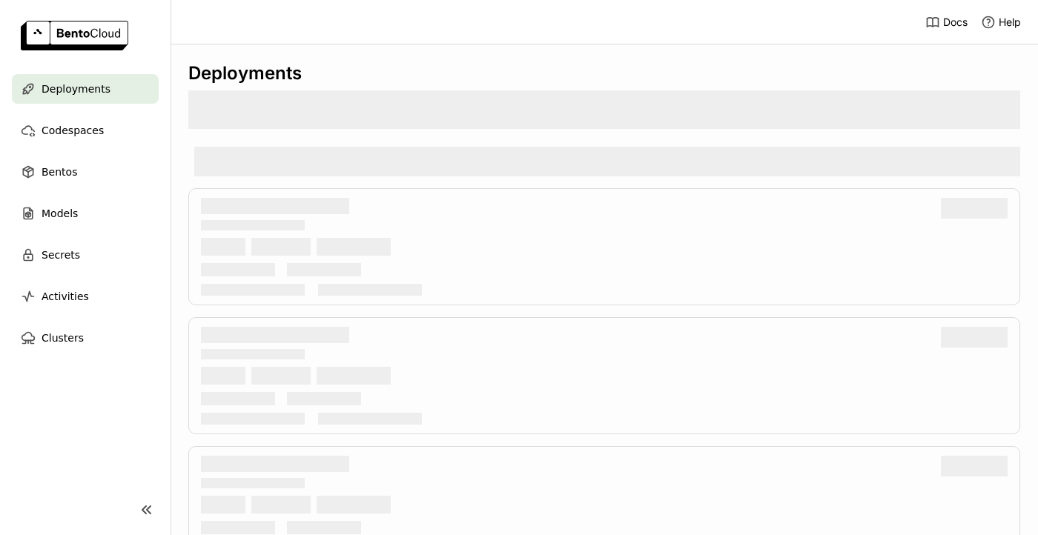  Describe the element at coordinates (76, 89) in the screenshot. I see `span: Deployments` at that location.